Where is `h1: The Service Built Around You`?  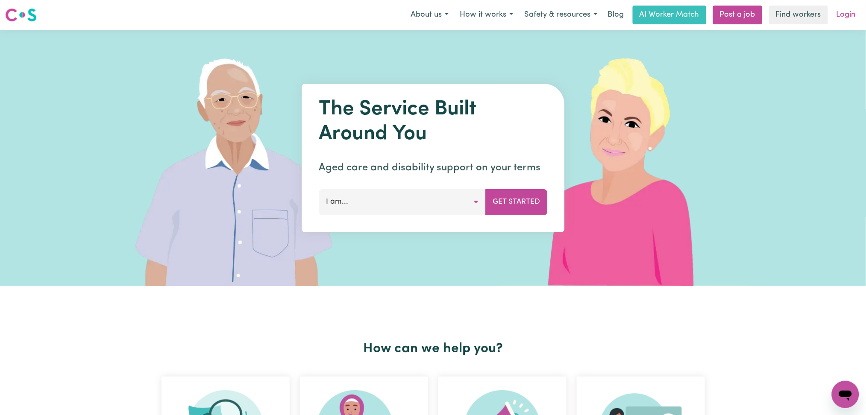 h1: The Service Built Around You is located at coordinates (433, 122).